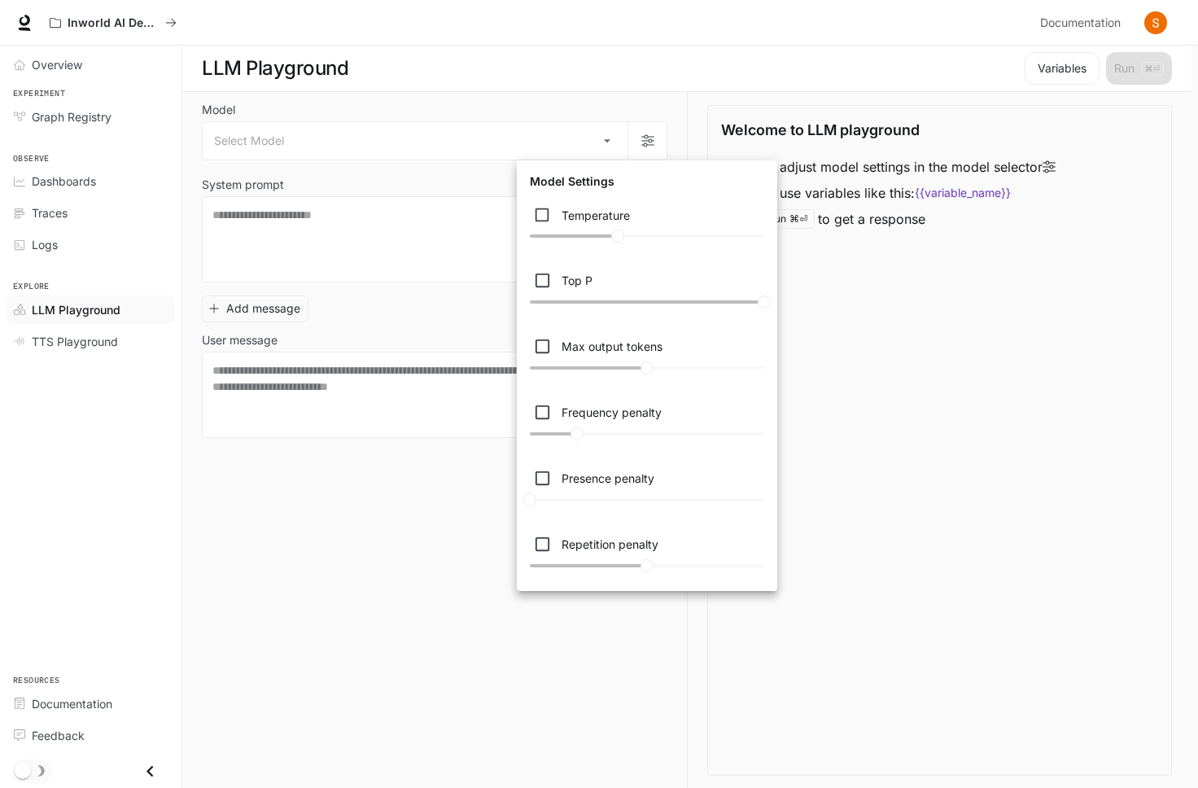 The width and height of the screenshot is (1198, 788). What do you see at coordinates (608, 478) in the screenshot?
I see `p: Presence penalty` at bounding box center [608, 478].